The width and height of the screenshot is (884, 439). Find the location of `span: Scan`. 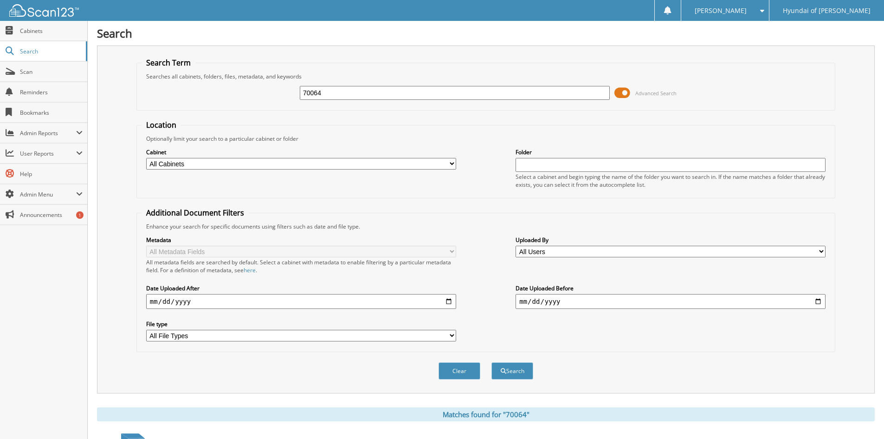

span: Scan is located at coordinates (51, 71).